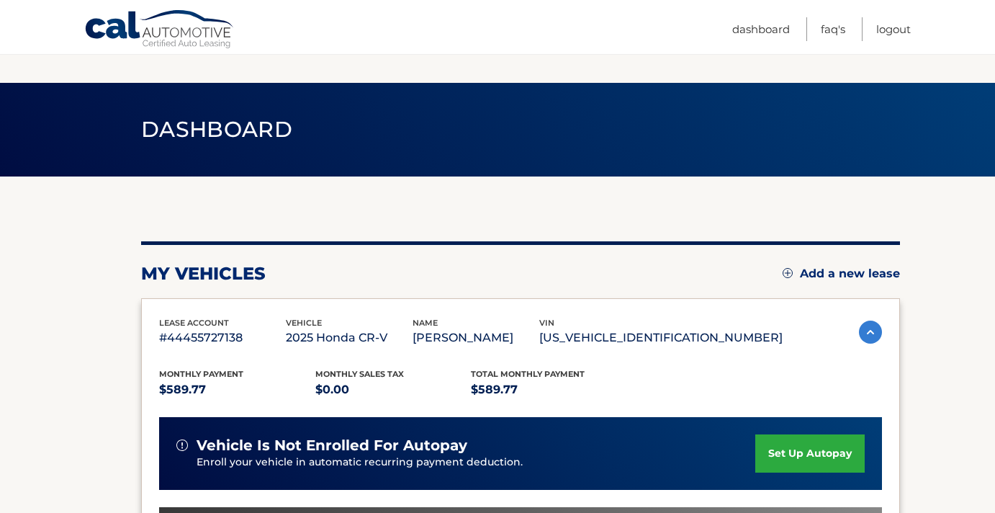 Image resolution: width=995 pixels, height=513 pixels. What do you see at coordinates (833, 29) in the screenshot?
I see `a: FAQ's` at bounding box center [833, 29].